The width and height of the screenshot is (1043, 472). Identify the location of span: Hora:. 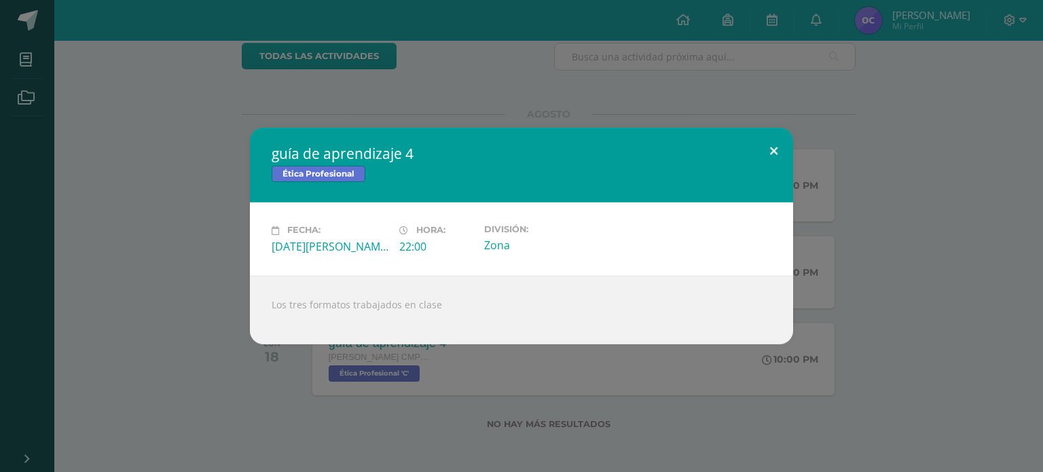
(431, 230).